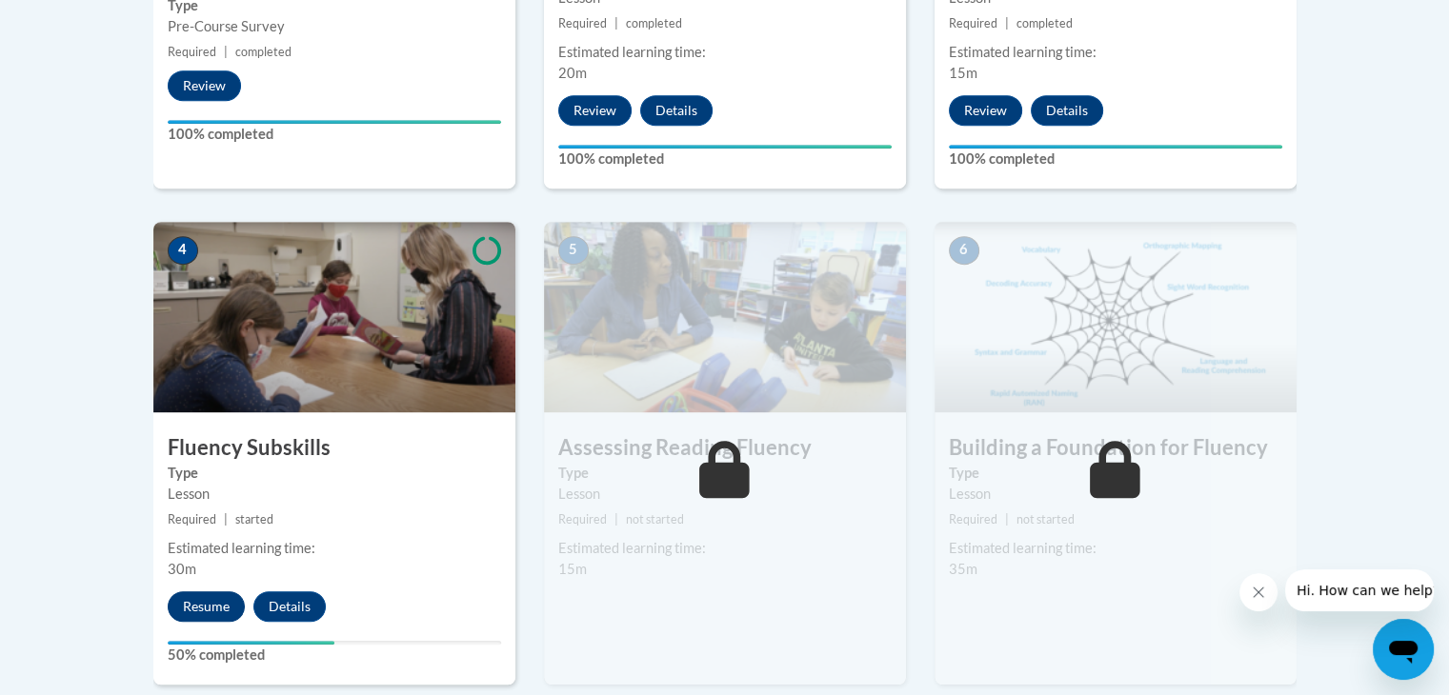 The width and height of the screenshot is (1449, 695). What do you see at coordinates (334, 27) in the screenshot?
I see `div: Pre-Course Survey` at bounding box center [334, 27].